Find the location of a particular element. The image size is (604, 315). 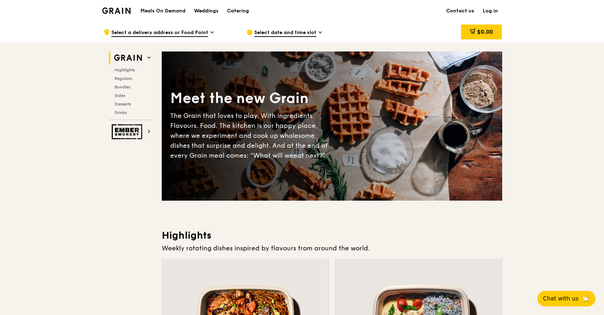

a: Catering is located at coordinates (238, 11).